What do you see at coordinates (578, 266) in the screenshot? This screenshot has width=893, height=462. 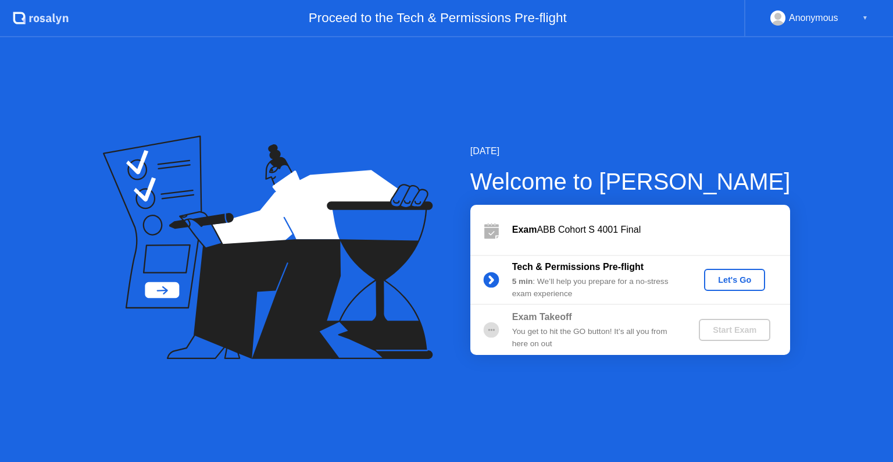 I see `b: Tech & Permissions Pre-flight` at bounding box center [578, 266].